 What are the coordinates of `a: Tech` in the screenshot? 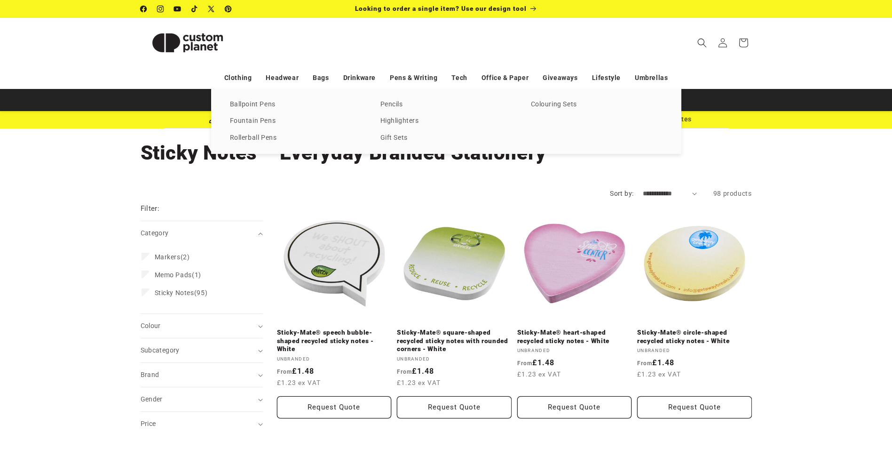 It's located at (459, 78).